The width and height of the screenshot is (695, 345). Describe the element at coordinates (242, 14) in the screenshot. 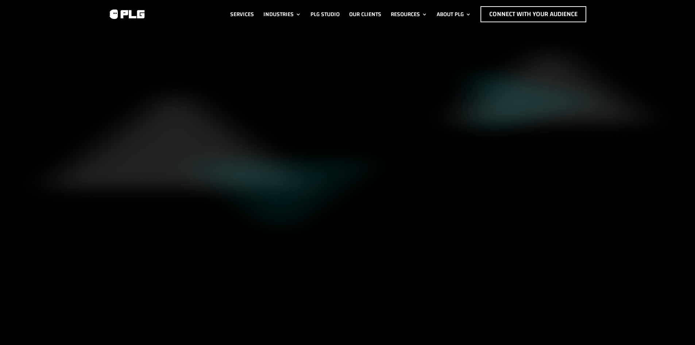

I see `a: Services` at that location.